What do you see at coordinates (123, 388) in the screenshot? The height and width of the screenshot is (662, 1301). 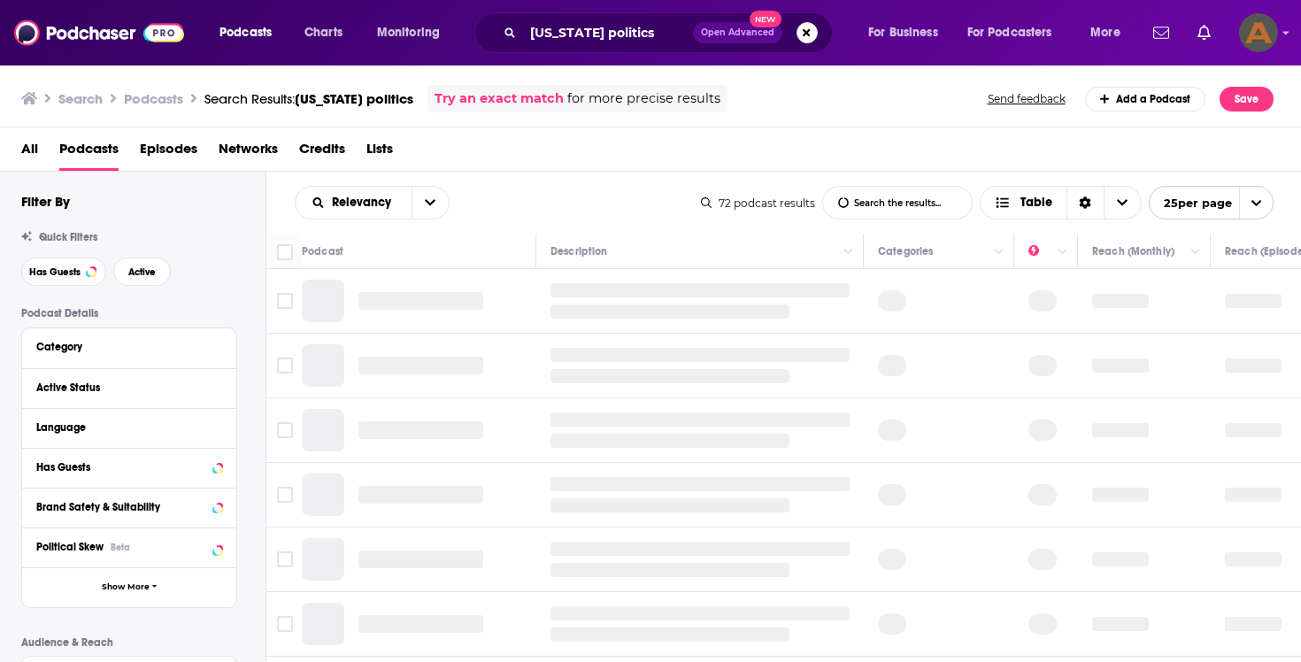 I see `div: Active Status` at bounding box center [123, 388].